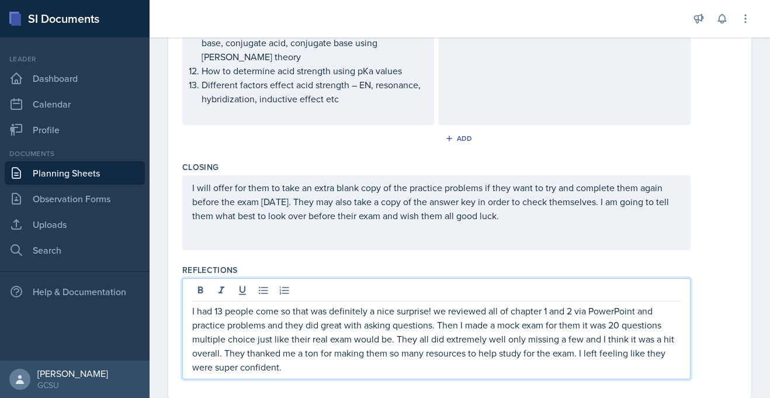  I want to click on label: Closing, so click(200, 167).